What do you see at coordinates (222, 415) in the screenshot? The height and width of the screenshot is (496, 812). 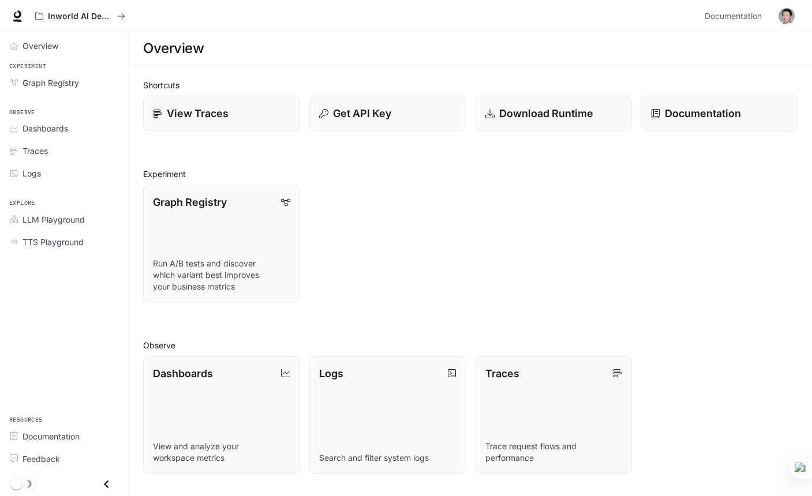 I see `a: DashboardsView and analyze your workspace metrics` at bounding box center [222, 415].